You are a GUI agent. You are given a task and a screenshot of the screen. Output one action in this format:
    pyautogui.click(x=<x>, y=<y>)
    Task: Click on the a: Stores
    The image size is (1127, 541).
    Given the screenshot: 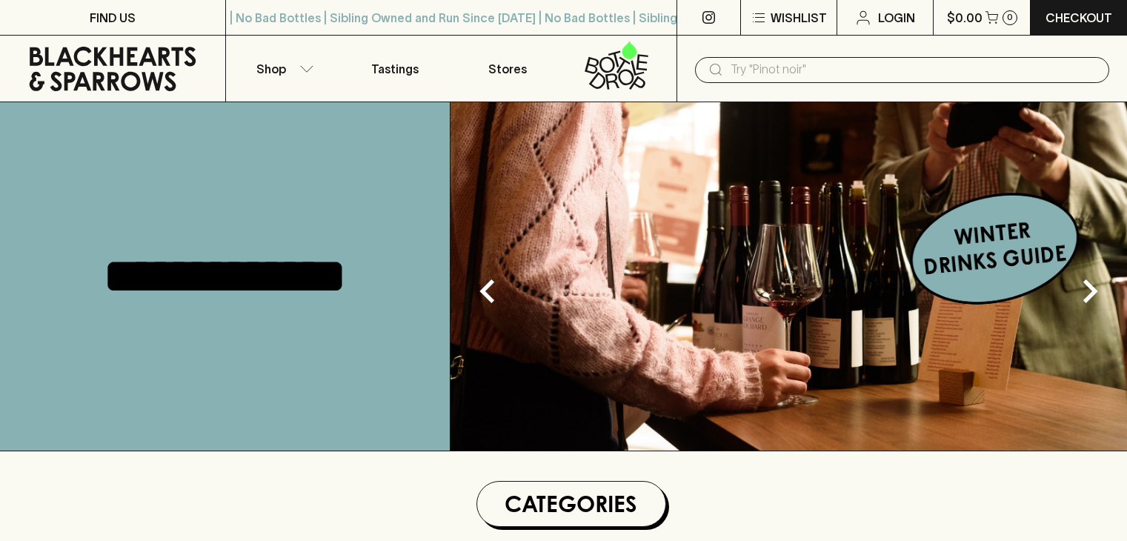 What is the action you would take?
    pyautogui.click(x=508, y=68)
    